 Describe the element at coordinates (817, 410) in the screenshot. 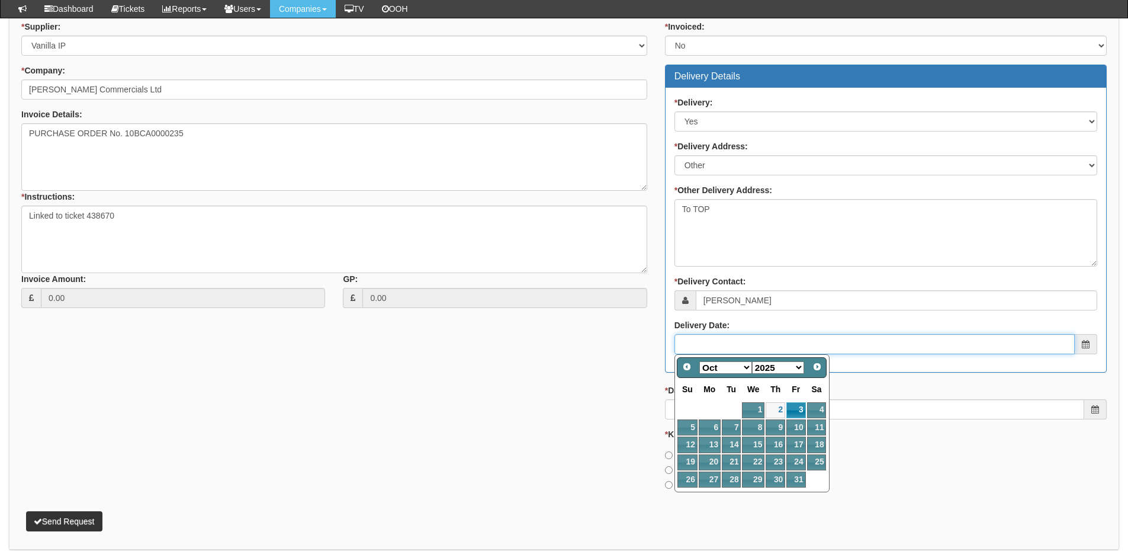

I see `a: 4` at that location.